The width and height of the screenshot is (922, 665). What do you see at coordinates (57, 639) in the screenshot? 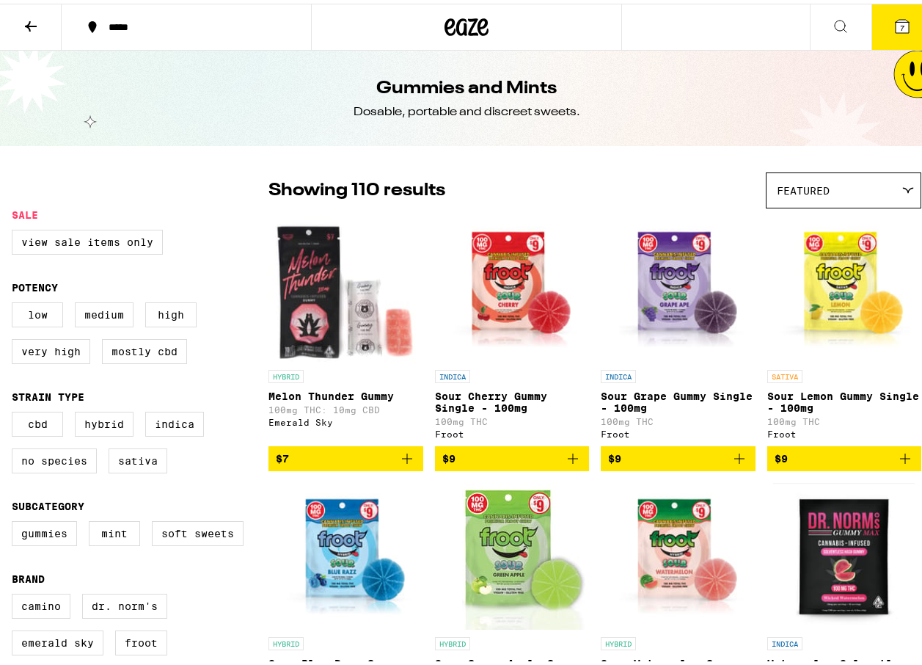
I see `label: Emerald Sky` at bounding box center [57, 639].